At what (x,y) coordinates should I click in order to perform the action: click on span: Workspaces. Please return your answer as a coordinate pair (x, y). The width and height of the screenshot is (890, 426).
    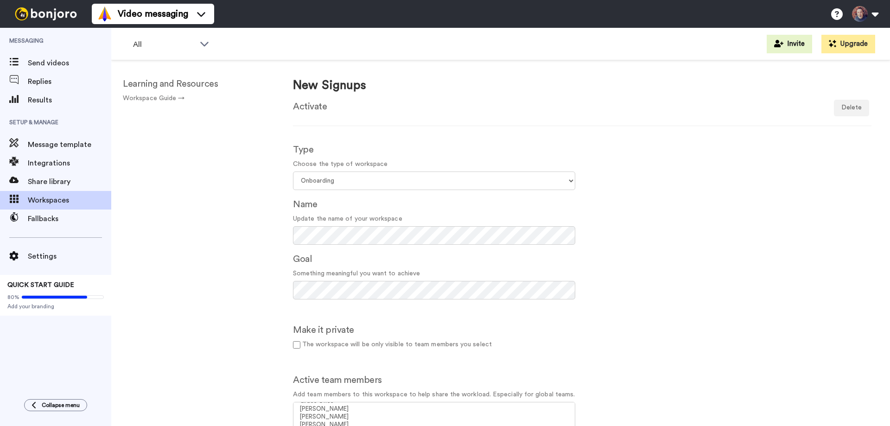
    Looking at the image, I should click on (70, 200).